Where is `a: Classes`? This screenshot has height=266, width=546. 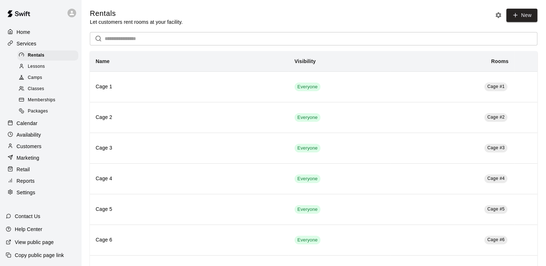 a: Classes is located at coordinates (49, 89).